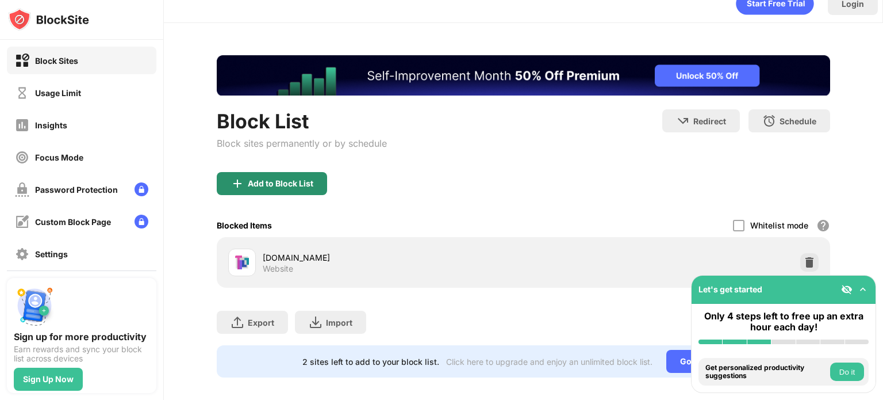 Image resolution: width=883 pixels, height=400 pixels. What do you see at coordinates (22, 189) in the screenshot?
I see `img: password-protection-off.svg` at bounding box center [22, 189].